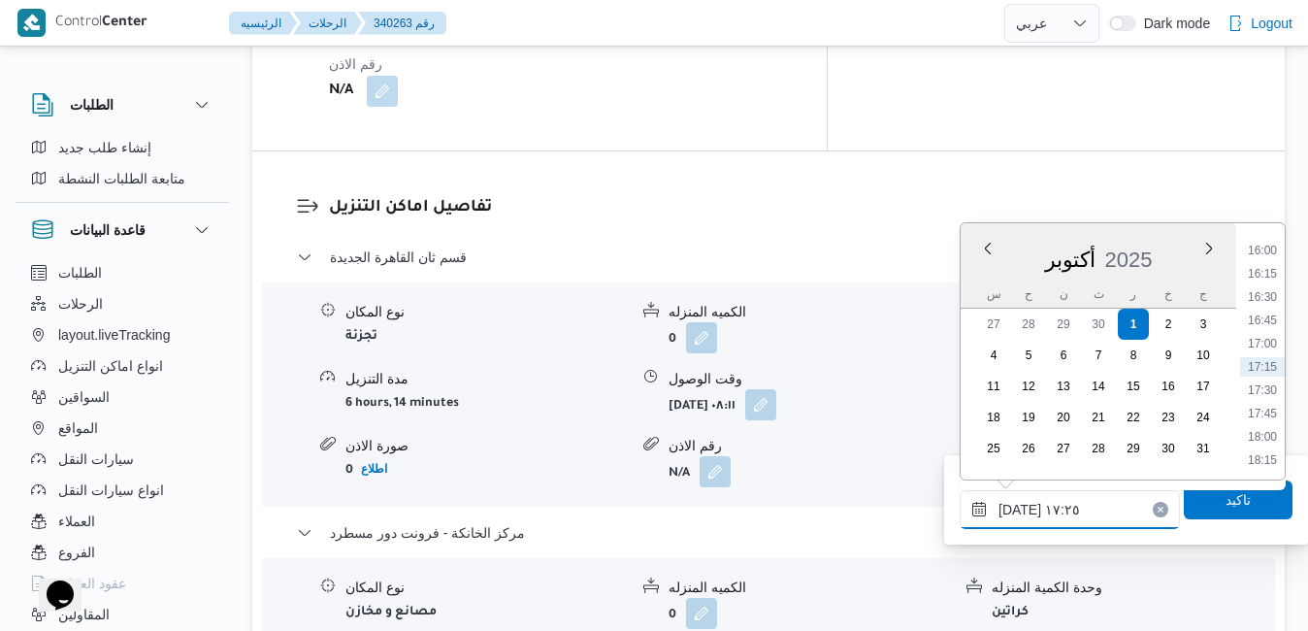 Image resolution: width=1308 pixels, height=631 pixels. What do you see at coordinates (1133, 294) in the screenshot?
I see `div: ر` at bounding box center [1133, 294].